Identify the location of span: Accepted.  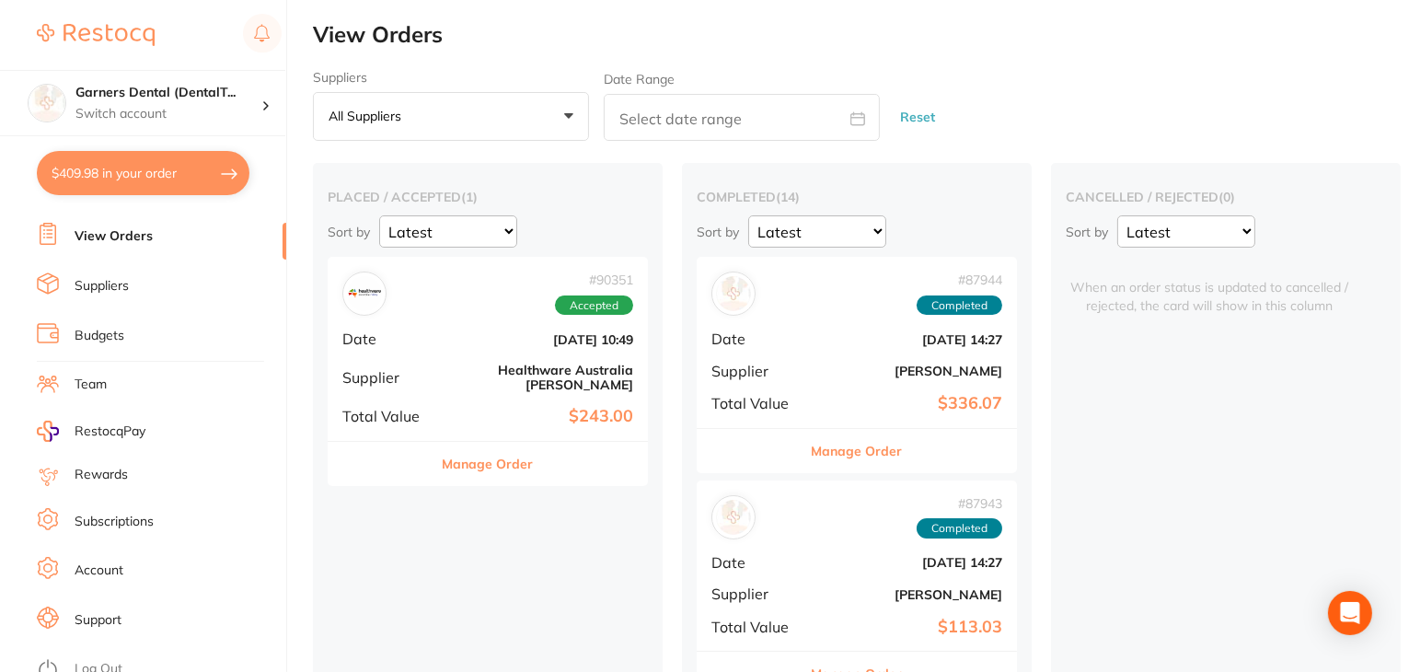
(594, 306).